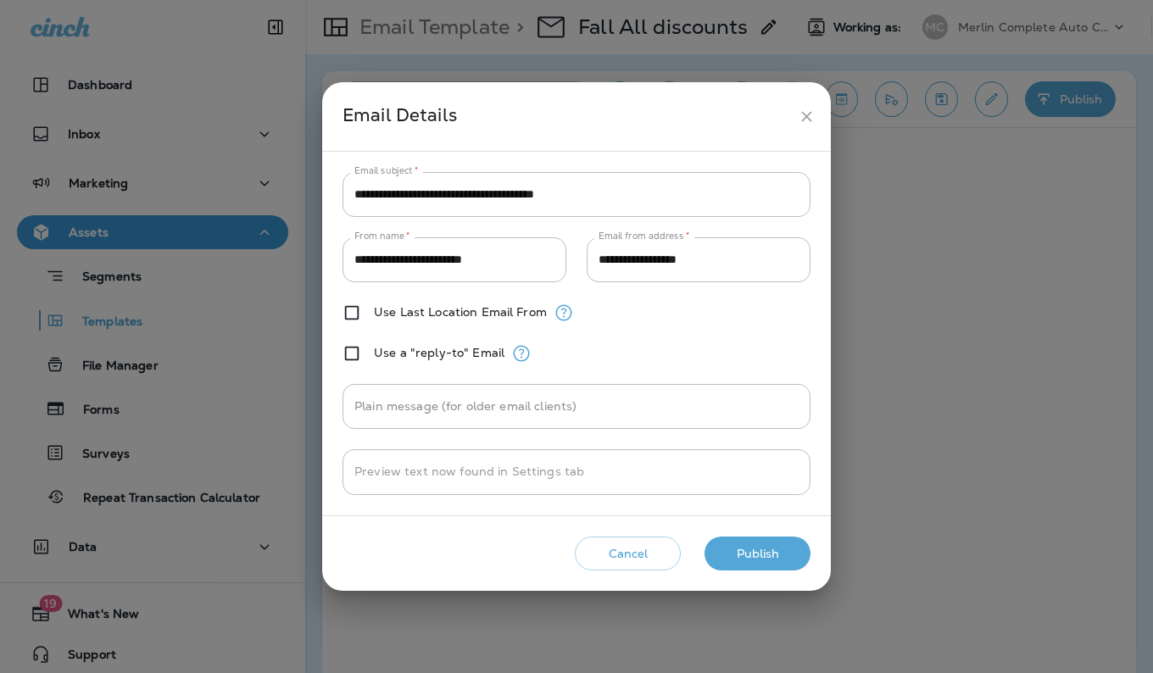 Image resolution: width=1153 pixels, height=673 pixels. Describe the element at coordinates (439, 353) in the screenshot. I see `label: Use a "reply-to" Email` at that location.